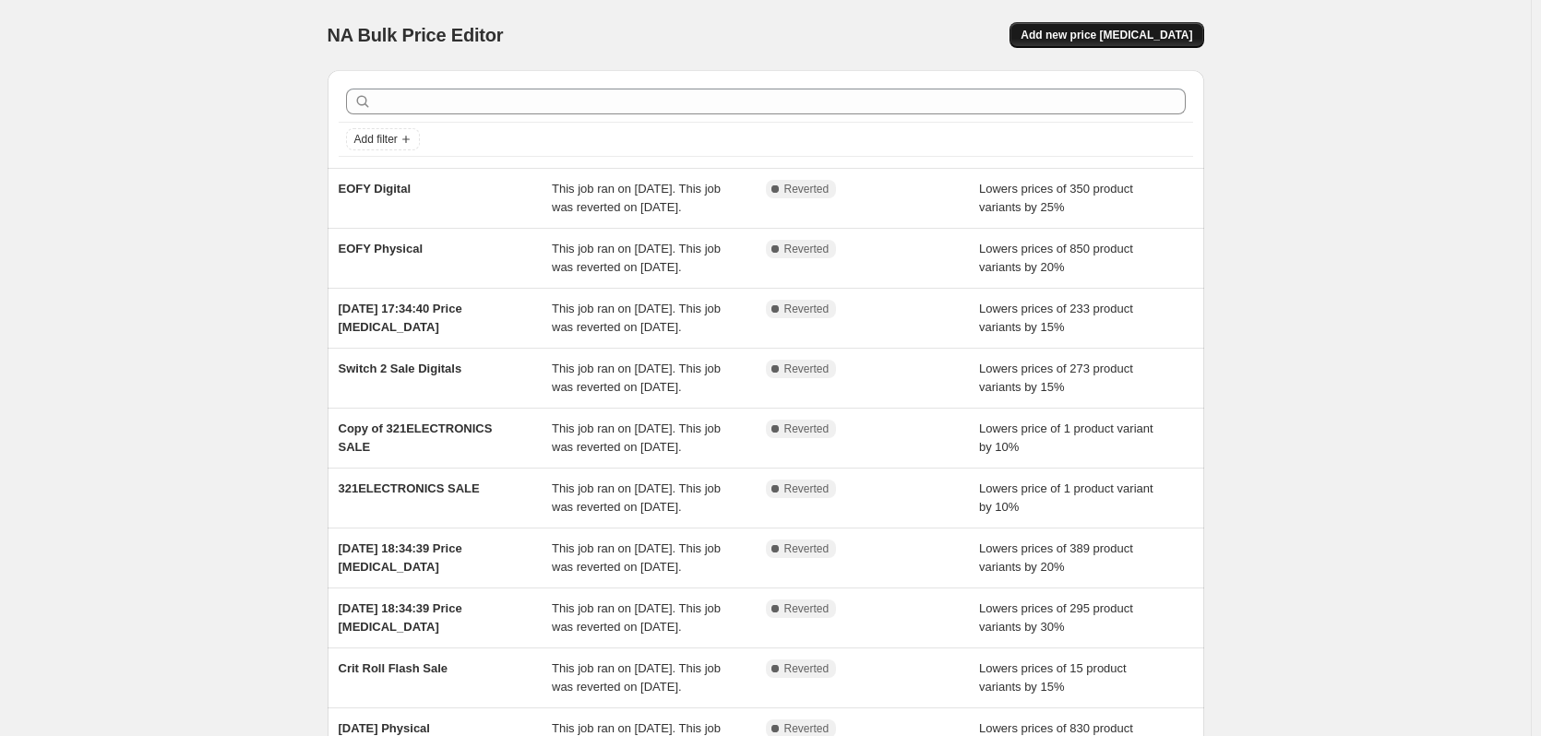 The height and width of the screenshot is (736, 1541). Describe the element at coordinates (1056, 257) in the screenshot. I see `span: Lowers prices of 850 product variants by 20%` at that location.